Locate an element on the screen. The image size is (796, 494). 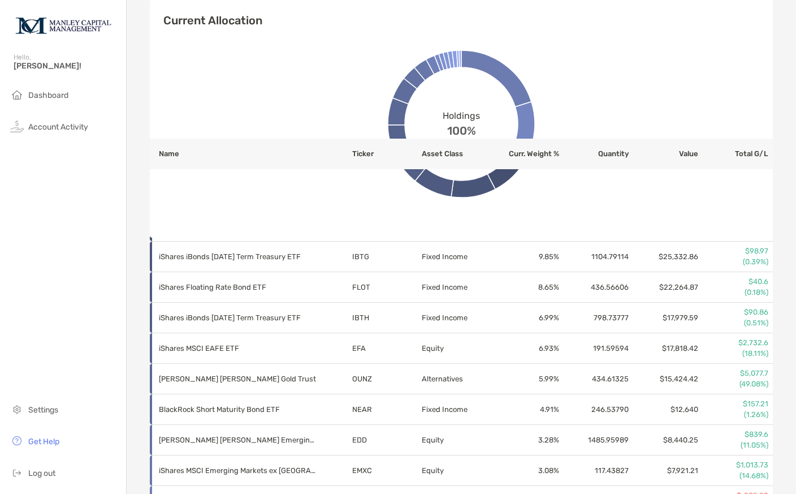
td: $25,332.86 is located at coordinates (664, 257).